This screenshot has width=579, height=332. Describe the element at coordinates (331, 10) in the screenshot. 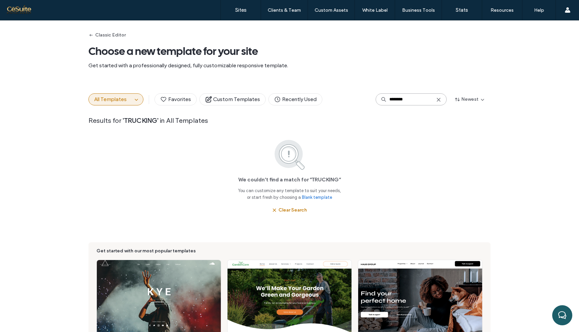

I see `label: Custom Assets` at that location.